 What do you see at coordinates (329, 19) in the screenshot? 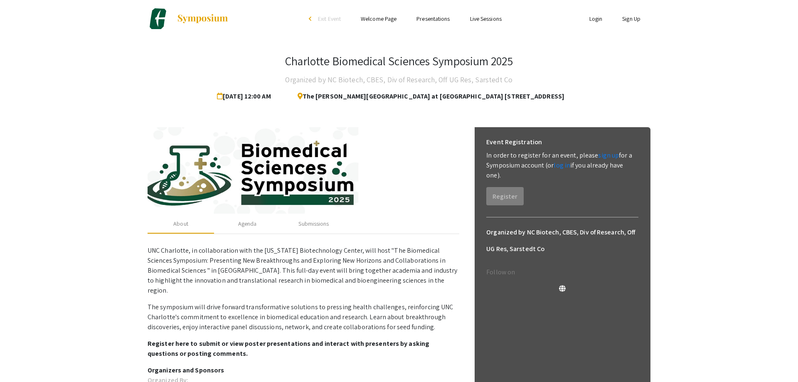
I see `span: Exit Event` at bounding box center [329, 19].